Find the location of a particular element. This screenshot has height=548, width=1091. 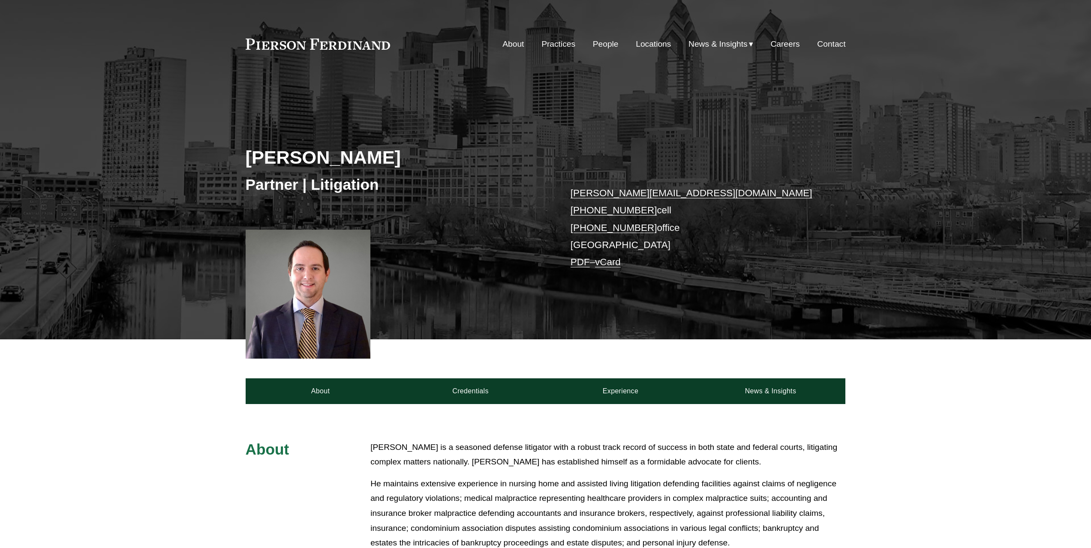

a: Experience is located at coordinates (621, 392).